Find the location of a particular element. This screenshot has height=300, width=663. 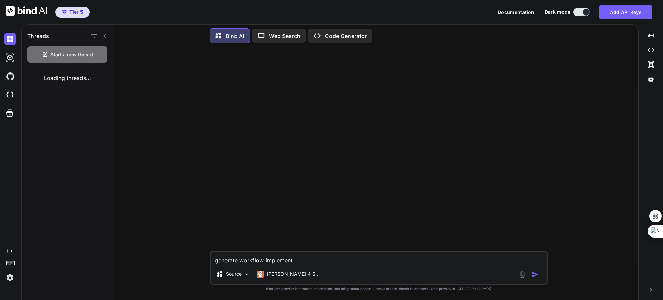

textarea: generate workflow implement. is located at coordinates (379, 258).